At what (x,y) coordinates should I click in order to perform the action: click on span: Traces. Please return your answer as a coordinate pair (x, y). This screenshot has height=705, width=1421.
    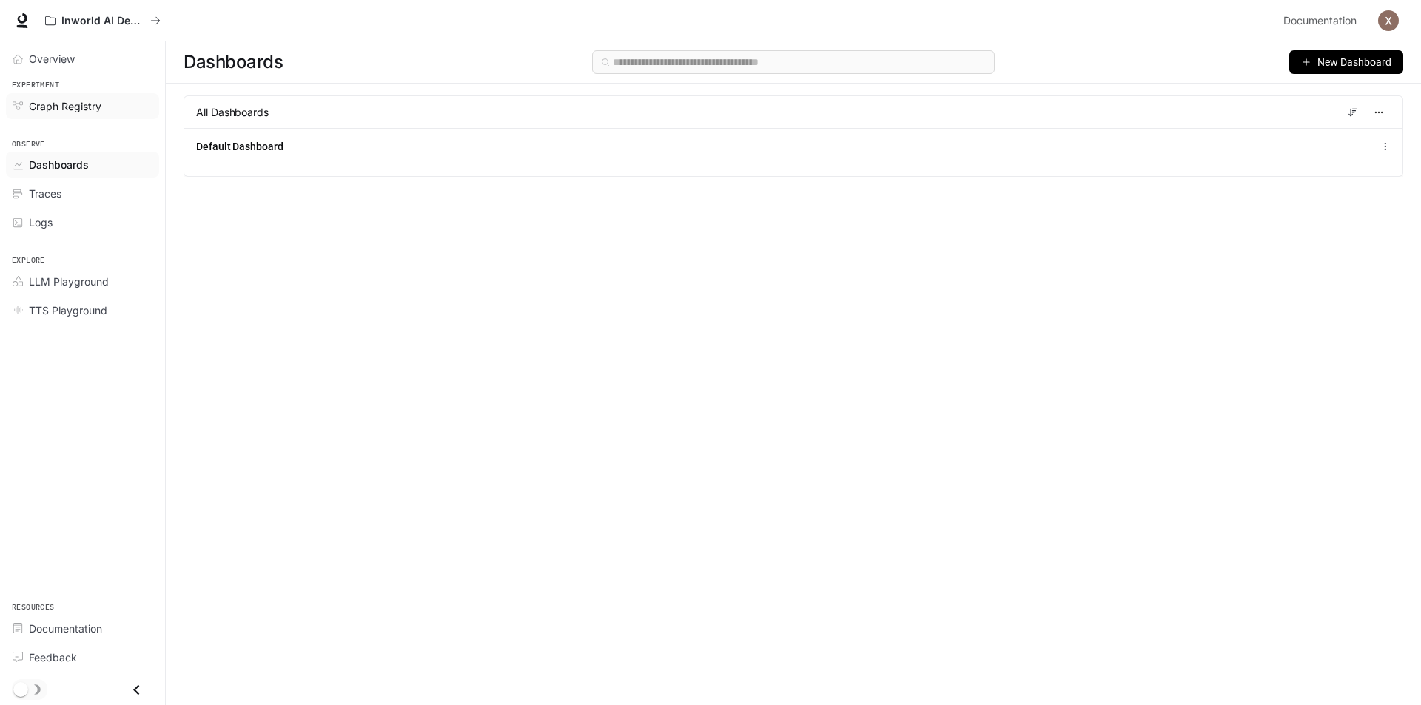
    Looking at the image, I should click on (45, 193).